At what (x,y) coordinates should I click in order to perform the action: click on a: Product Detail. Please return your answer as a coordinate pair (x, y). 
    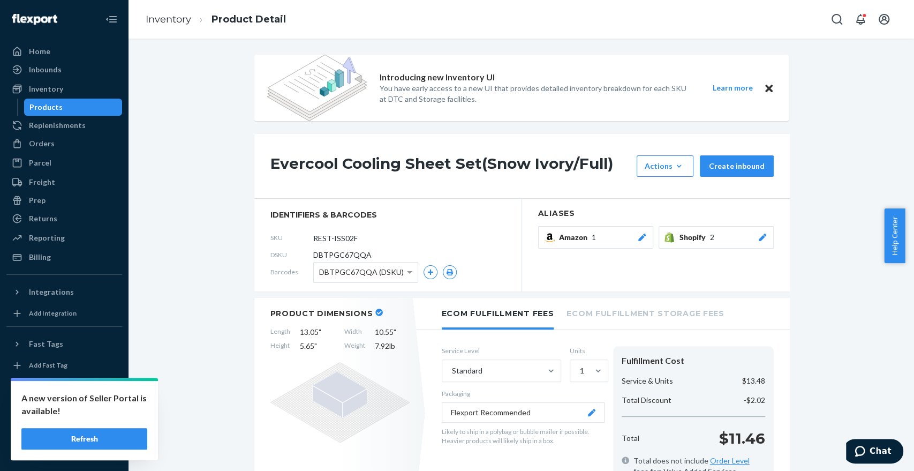
    Looking at the image, I should click on (248, 19).